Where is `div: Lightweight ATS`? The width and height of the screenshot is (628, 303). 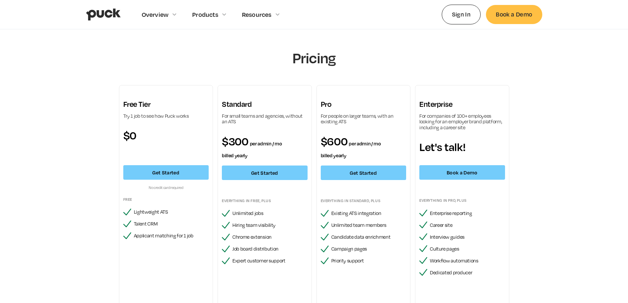
div: Lightweight ATS is located at coordinates (171, 212).